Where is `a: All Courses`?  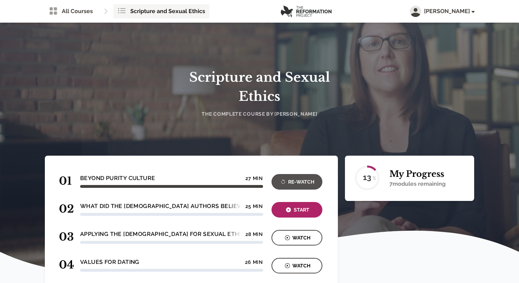
a: All Courses is located at coordinates (71, 11).